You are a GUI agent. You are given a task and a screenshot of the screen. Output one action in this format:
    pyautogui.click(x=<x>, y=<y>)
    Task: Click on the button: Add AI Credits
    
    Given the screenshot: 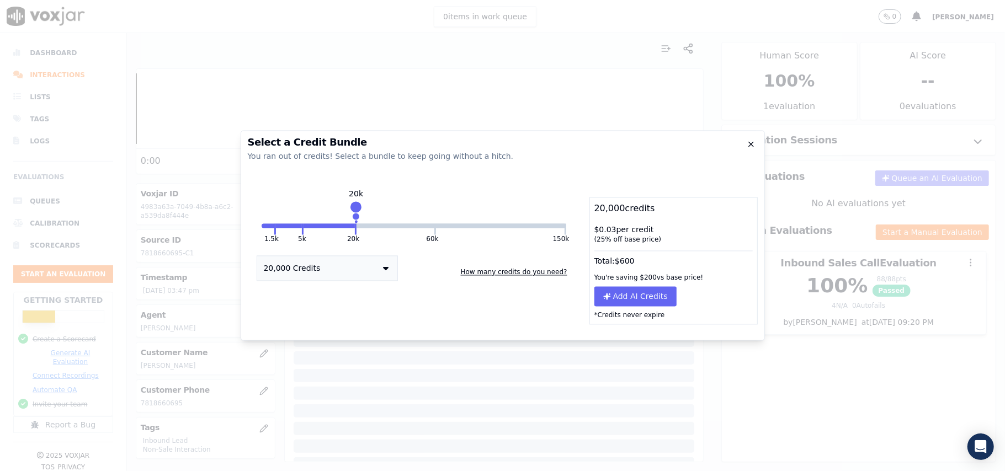 What is the action you would take?
    pyautogui.click(x=635, y=297)
    